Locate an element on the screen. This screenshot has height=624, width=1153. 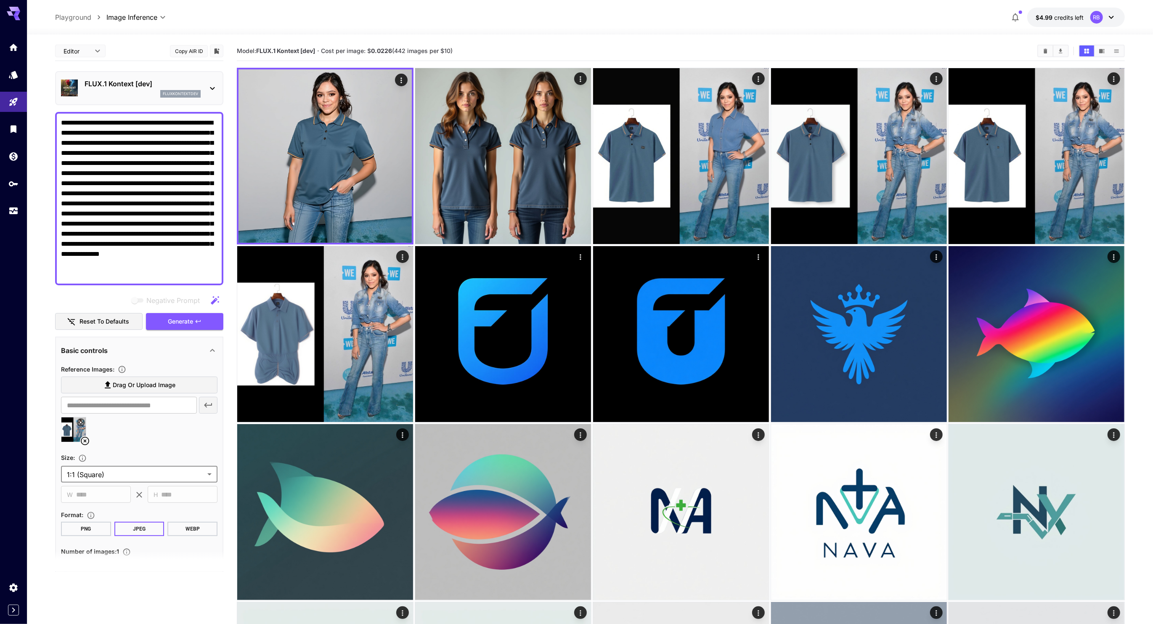
button: Reset to defaults is located at coordinates (99, 321).